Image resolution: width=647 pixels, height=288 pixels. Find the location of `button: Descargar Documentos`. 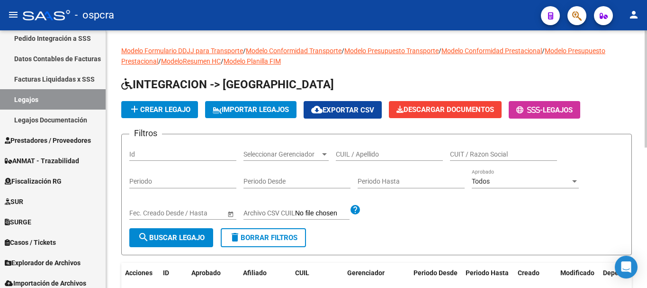

button: Descargar Documentos is located at coordinates (445, 109).